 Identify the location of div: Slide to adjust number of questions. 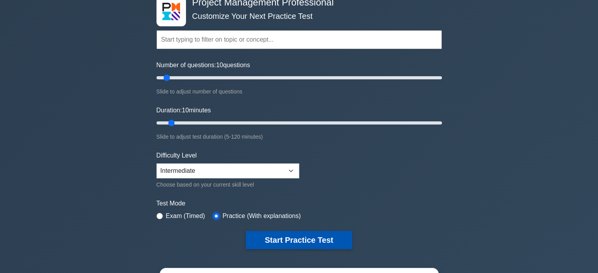
(299, 92).